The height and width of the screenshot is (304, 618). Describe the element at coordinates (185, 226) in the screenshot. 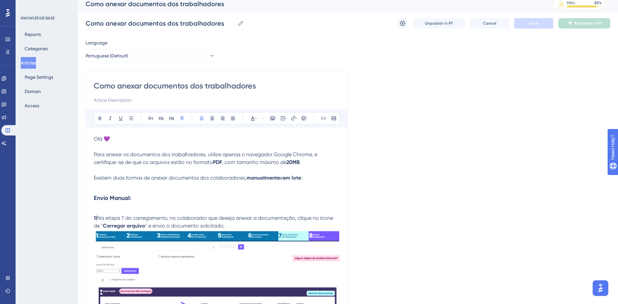

I see `span: " e envio o documento solicitado;` at that location.